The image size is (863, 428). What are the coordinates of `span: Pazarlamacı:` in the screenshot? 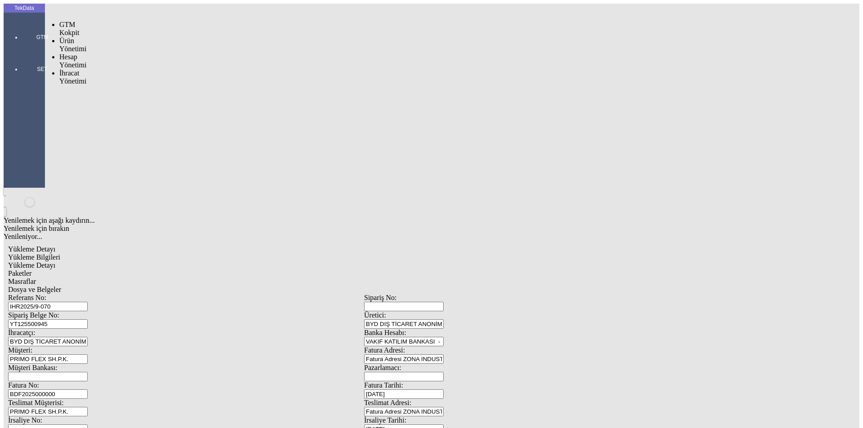 It's located at (382, 368).